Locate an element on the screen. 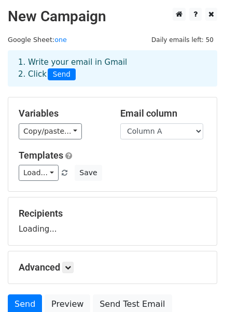 The width and height of the screenshot is (225, 312). small: Google Sheet: is located at coordinates (37, 39).